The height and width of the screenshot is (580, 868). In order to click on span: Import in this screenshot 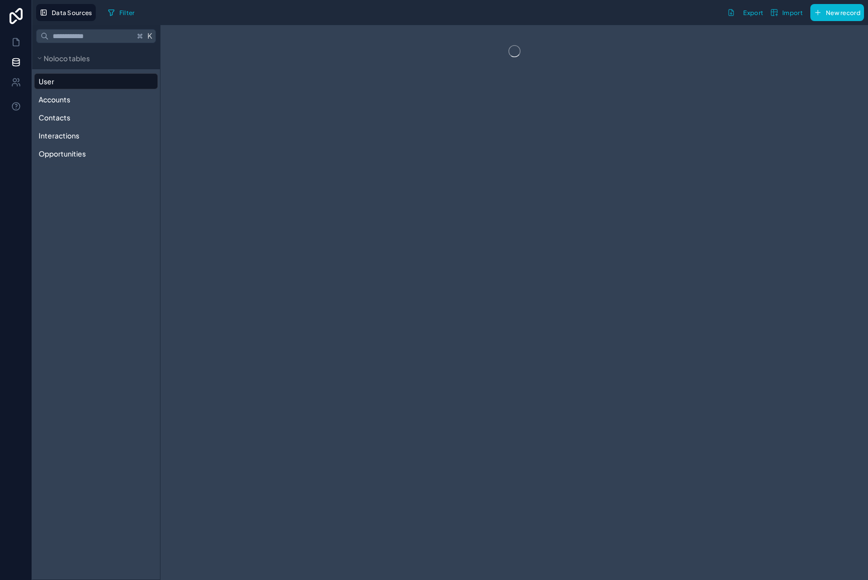, I will do `click(792, 13)`.